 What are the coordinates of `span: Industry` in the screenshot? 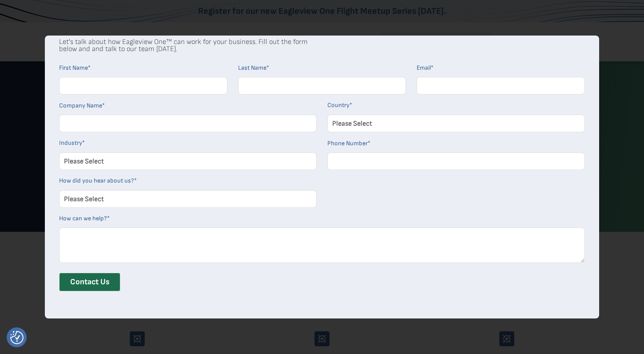 It's located at (71, 143).